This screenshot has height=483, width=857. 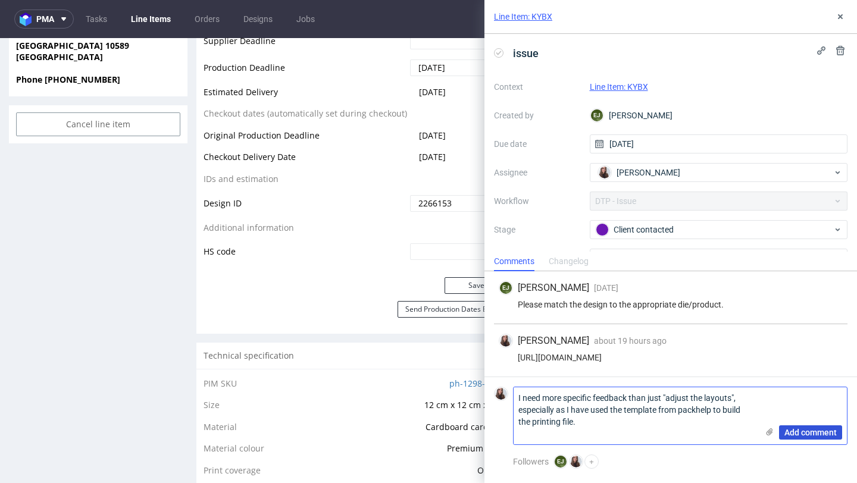 What do you see at coordinates (96, 19) in the screenshot?
I see `a: Tasks` at bounding box center [96, 19].